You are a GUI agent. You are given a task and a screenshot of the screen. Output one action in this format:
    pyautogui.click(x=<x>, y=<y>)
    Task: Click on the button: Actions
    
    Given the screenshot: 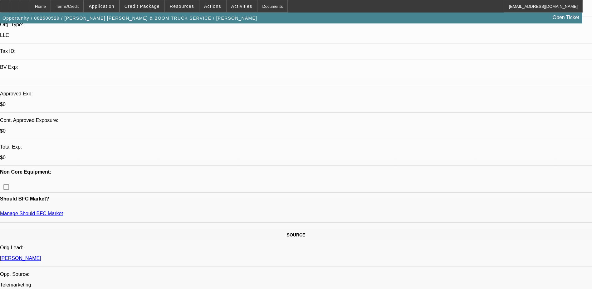 What is the action you would take?
    pyautogui.click(x=213, y=6)
    